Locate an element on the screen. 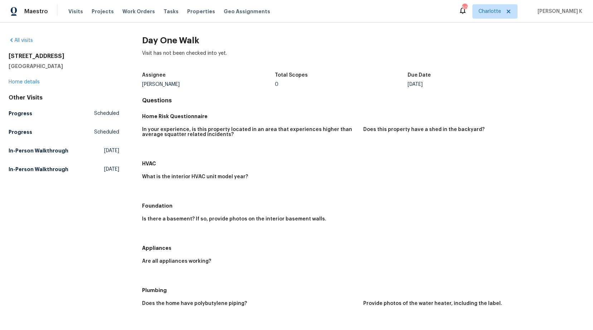  span: Maestro is located at coordinates (36, 11).